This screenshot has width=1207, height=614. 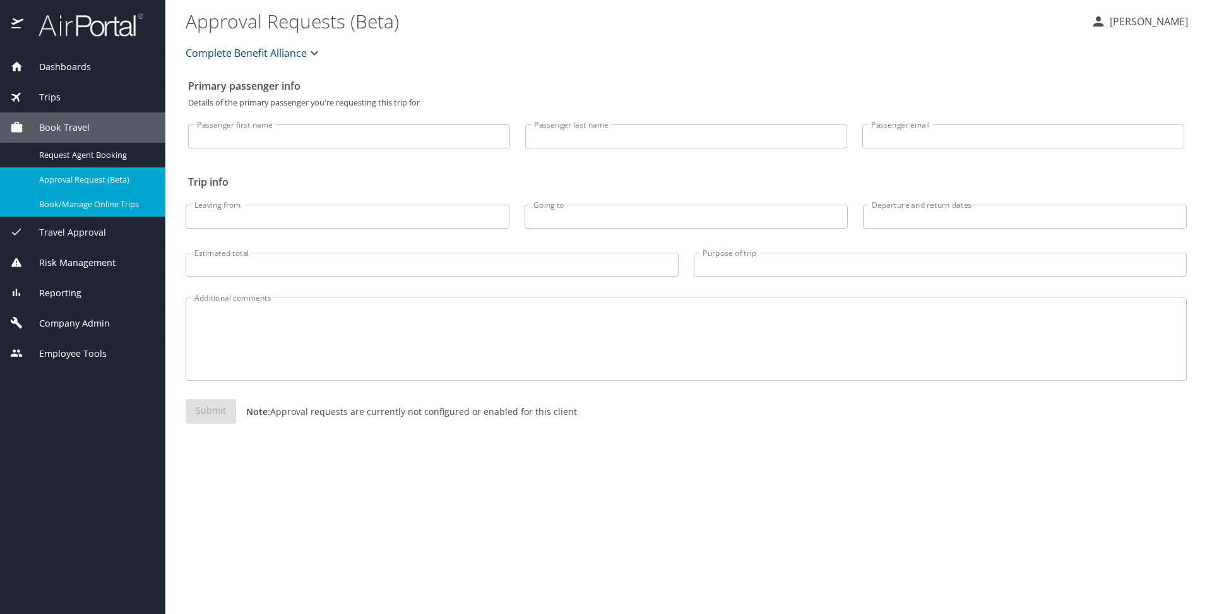 What do you see at coordinates (84, 25) in the screenshot?
I see `img: airportal-logo.png` at bounding box center [84, 25].